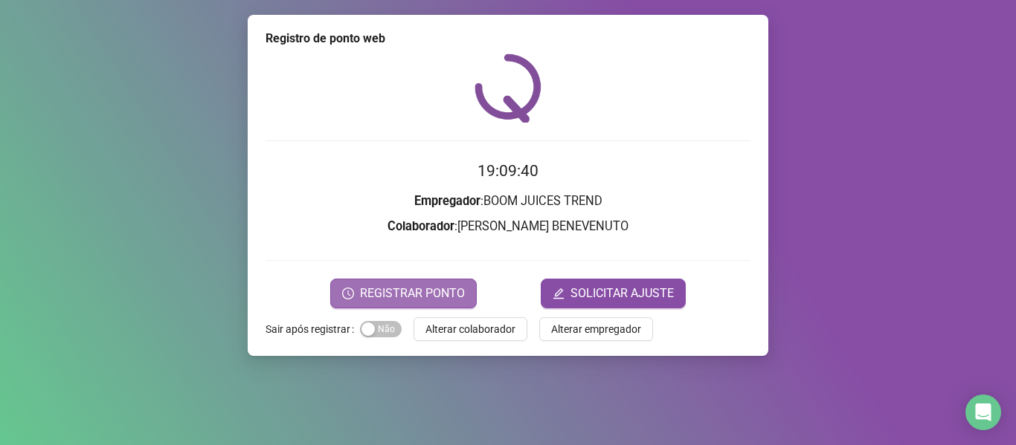 The width and height of the screenshot is (1016, 445). Describe the element at coordinates (312, 329) in the screenshot. I see `label: Sair após registrar` at that location.